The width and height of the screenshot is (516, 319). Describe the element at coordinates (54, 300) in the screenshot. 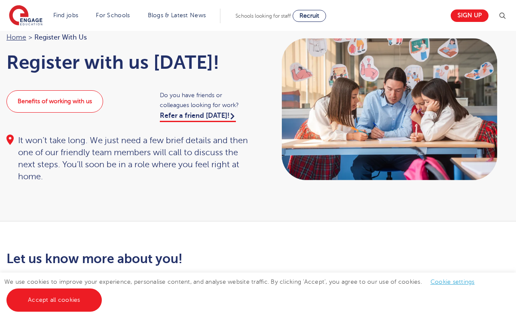

I see `a: Accept all cookies` at that location.